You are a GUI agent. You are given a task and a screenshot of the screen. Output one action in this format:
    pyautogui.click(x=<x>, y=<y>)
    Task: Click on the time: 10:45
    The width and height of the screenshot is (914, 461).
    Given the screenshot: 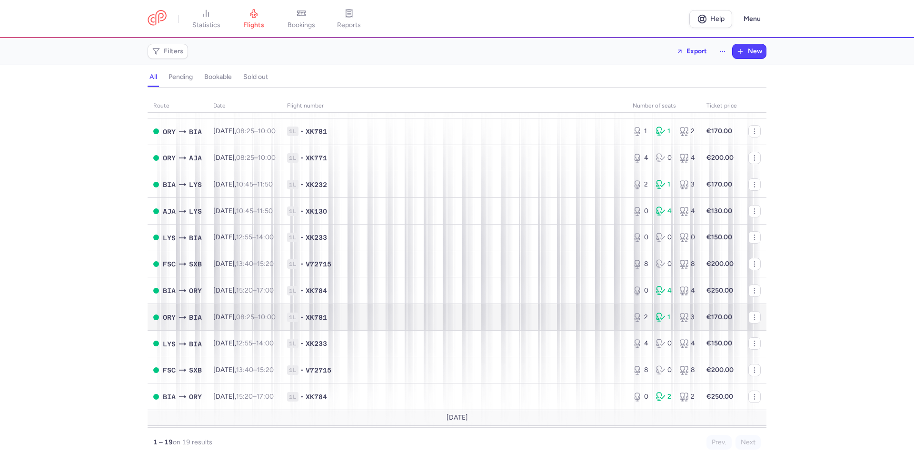 What is the action you would take?
    pyautogui.click(x=245, y=211)
    